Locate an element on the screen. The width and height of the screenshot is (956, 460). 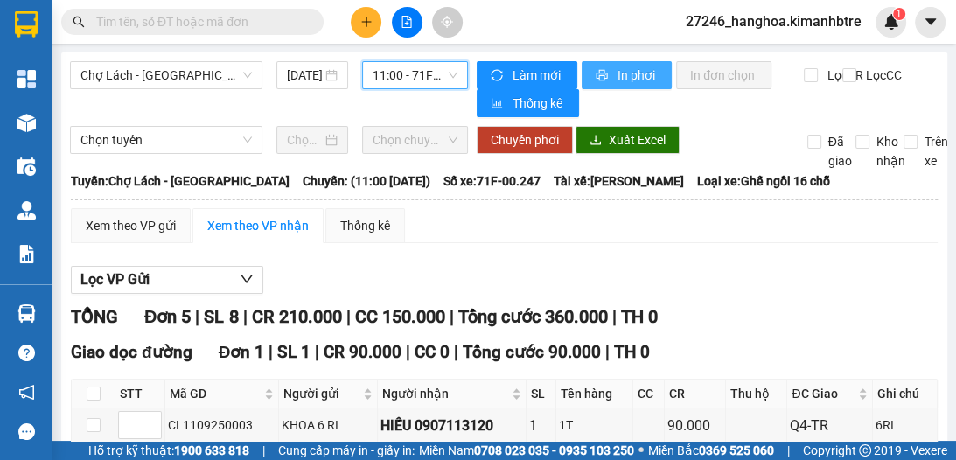
span: message is located at coordinates (26, 431).